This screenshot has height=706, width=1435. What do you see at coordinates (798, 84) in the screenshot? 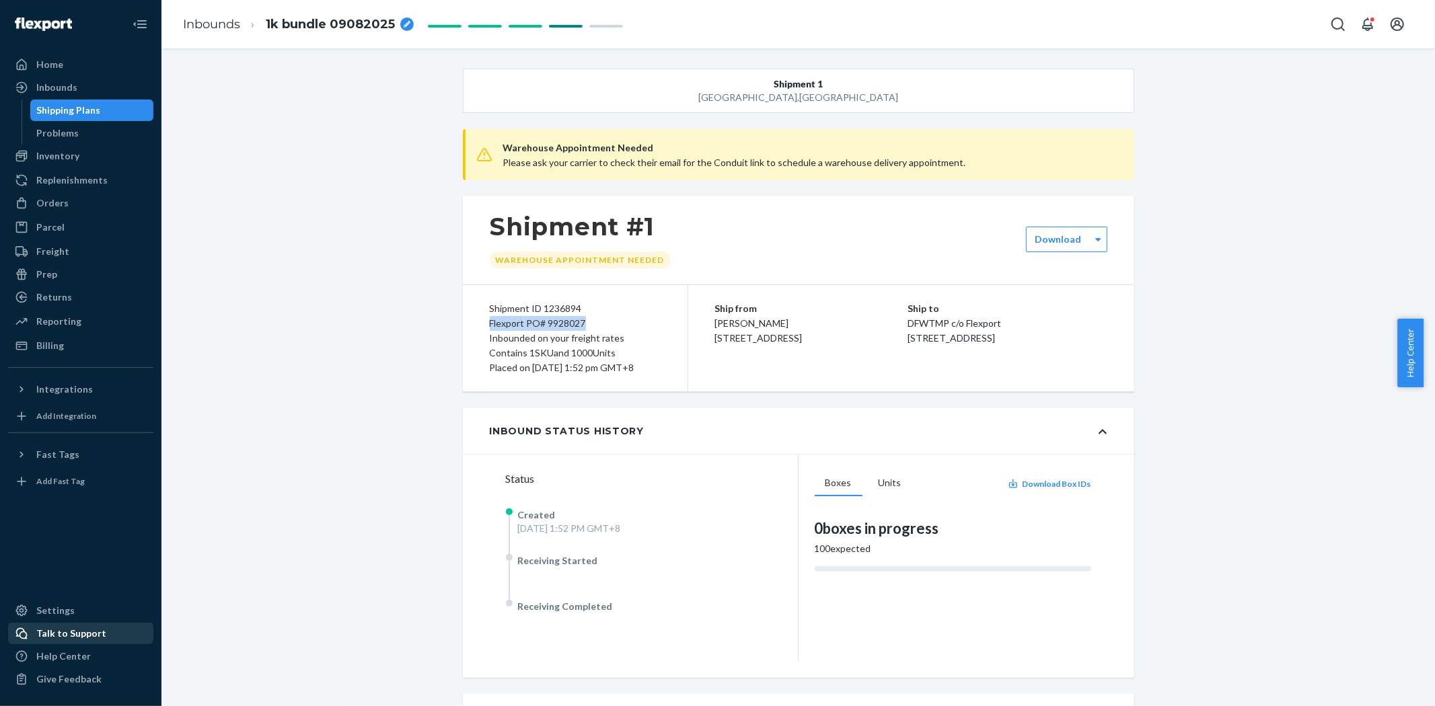
I see `span: Shipment 1` at bounding box center [798, 84].